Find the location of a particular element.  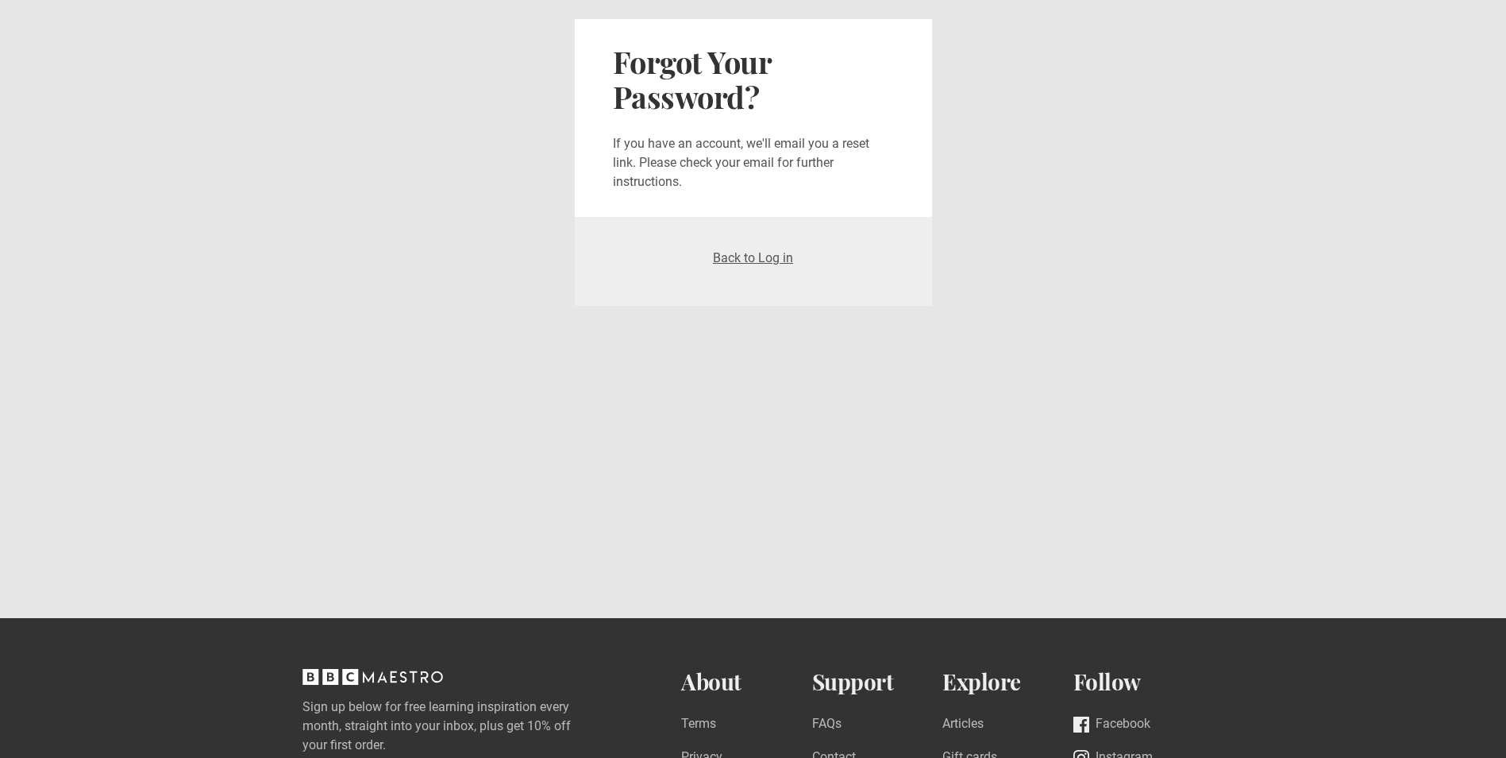

a: Terms is located at coordinates (699, 724).